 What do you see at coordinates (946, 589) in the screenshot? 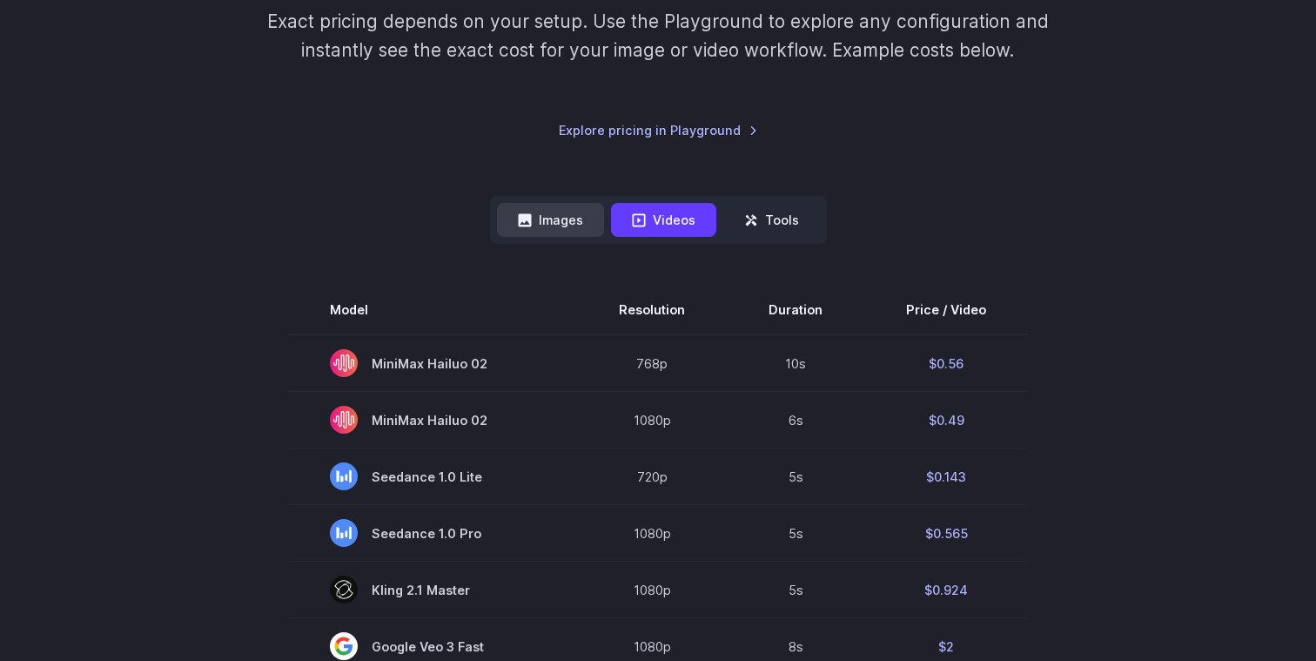
I see `td: $0.924` at bounding box center [946, 589].